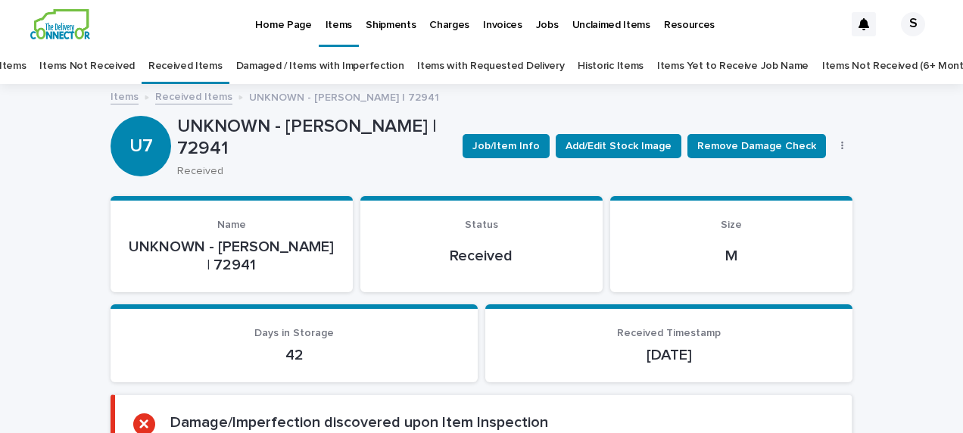 This screenshot has width=963, height=433. Describe the element at coordinates (733, 66) in the screenshot. I see `a: Items Yet to Receive Job Name` at that location.